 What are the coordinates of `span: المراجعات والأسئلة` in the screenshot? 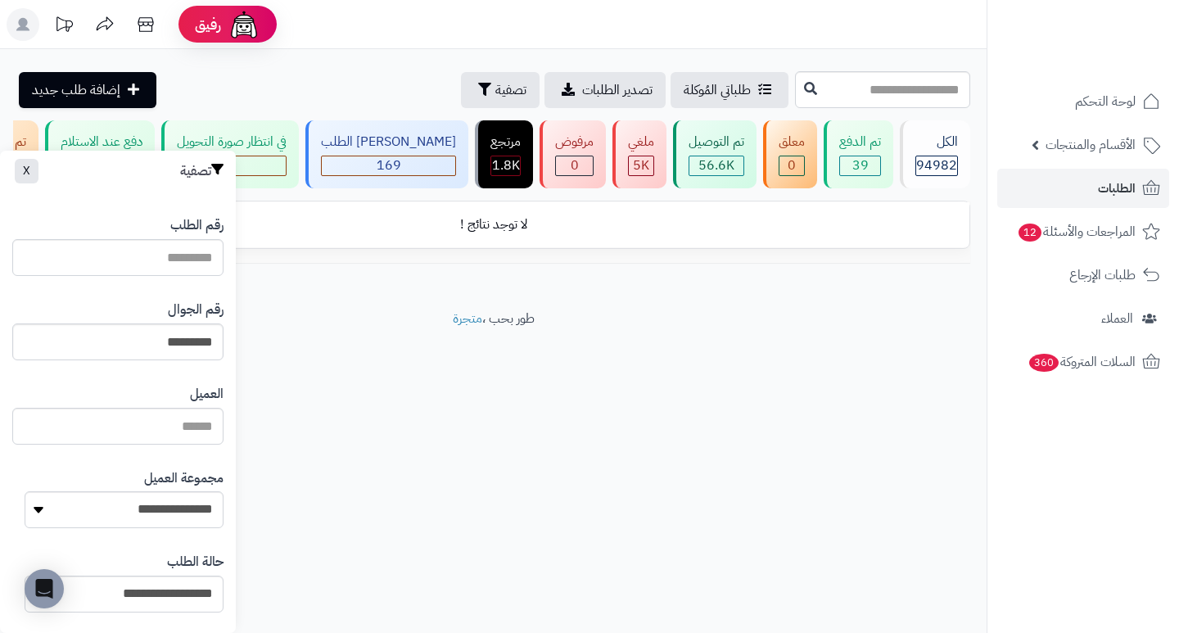 It's located at (1076, 232).